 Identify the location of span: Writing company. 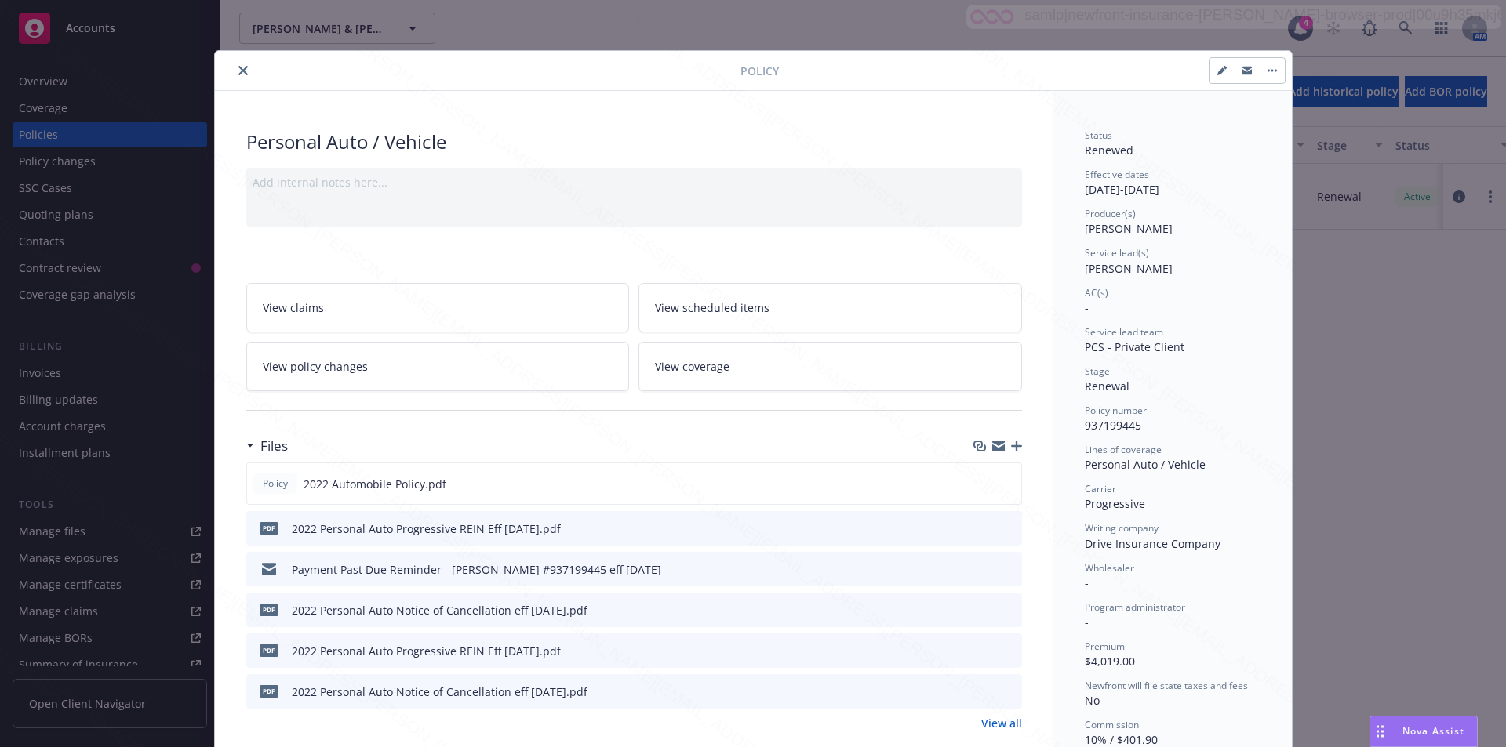
(1121, 528).